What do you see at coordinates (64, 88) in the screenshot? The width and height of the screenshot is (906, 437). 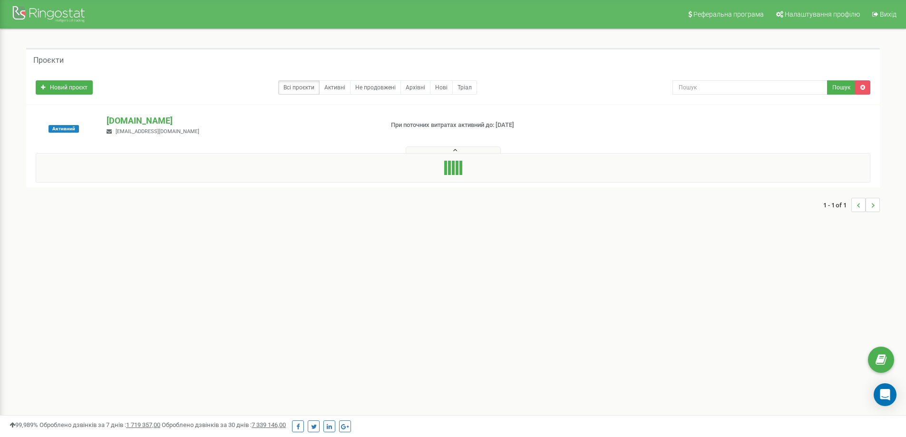 I see `a: Новий проєкт` at bounding box center [64, 88].